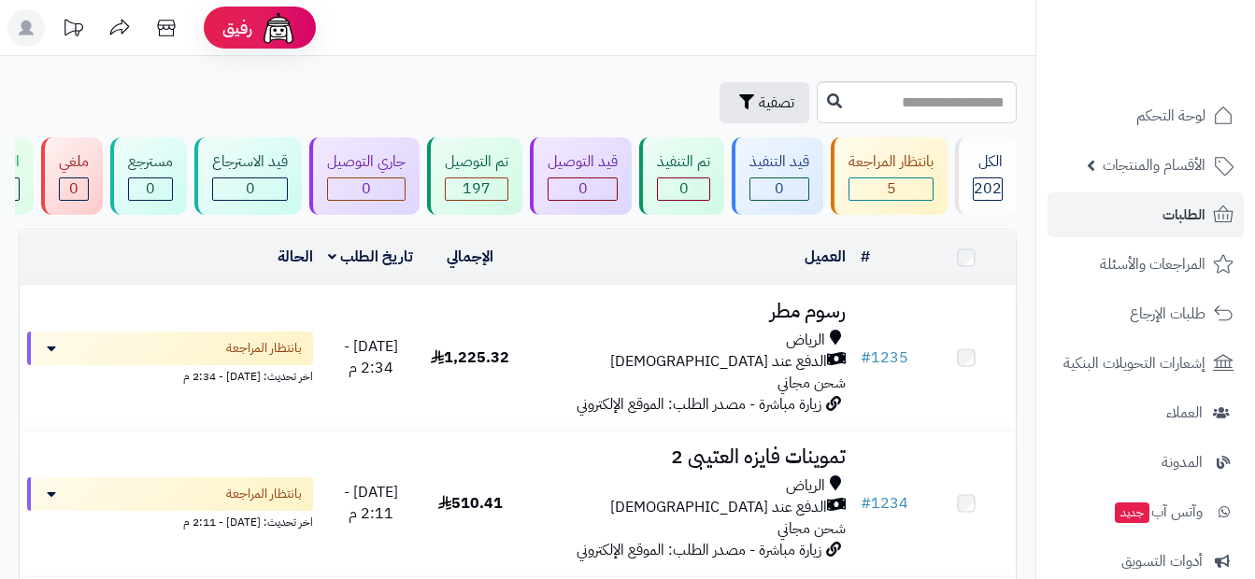  What do you see at coordinates (74, 162) in the screenshot?
I see `div: ملغي` at bounding box center [74, 162].